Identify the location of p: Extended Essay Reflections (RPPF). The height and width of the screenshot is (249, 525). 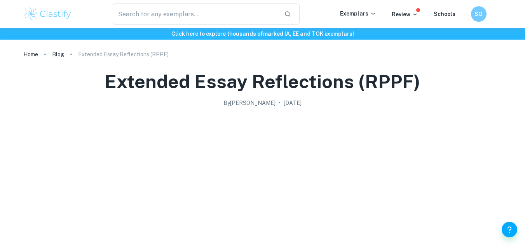
(123, 54).